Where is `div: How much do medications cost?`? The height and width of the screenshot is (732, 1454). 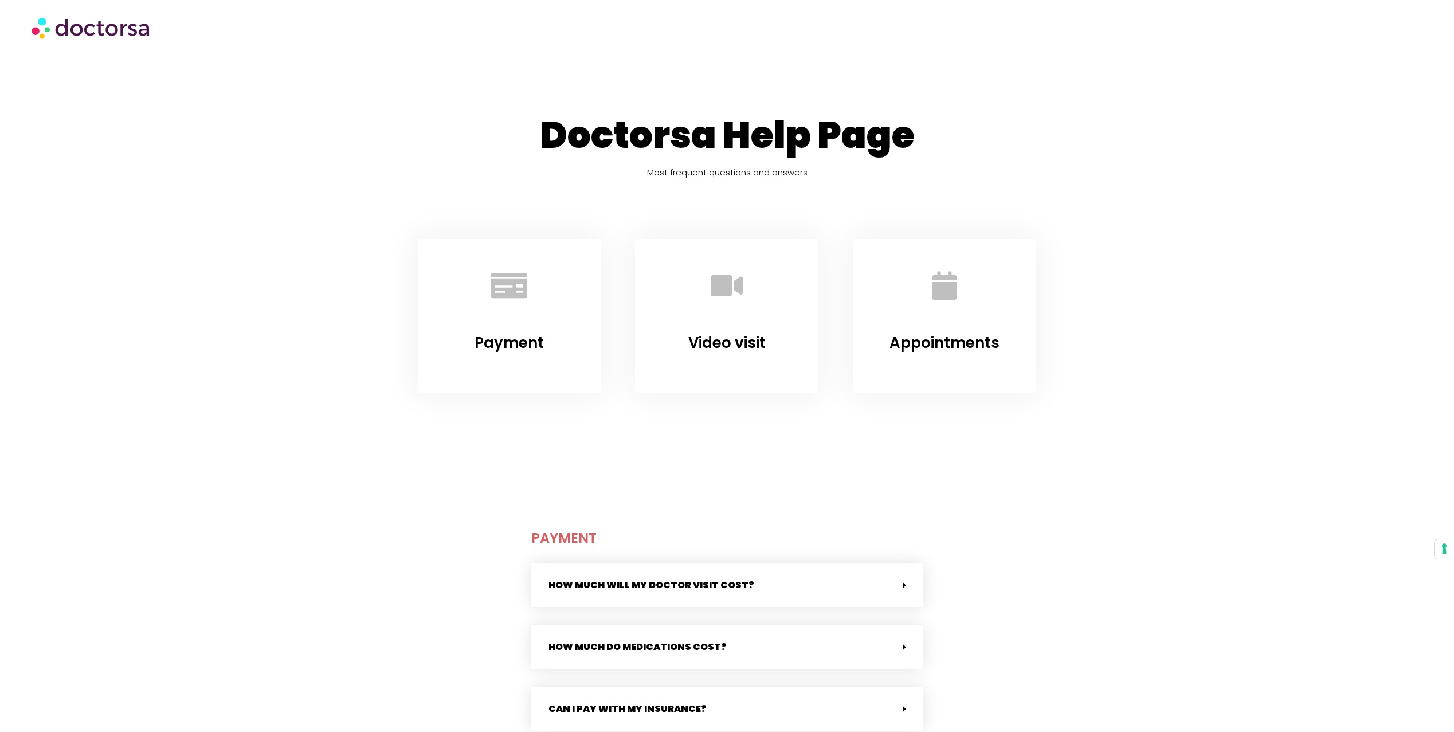 div: How much do medications cost? is located at coordinates (727, 647).